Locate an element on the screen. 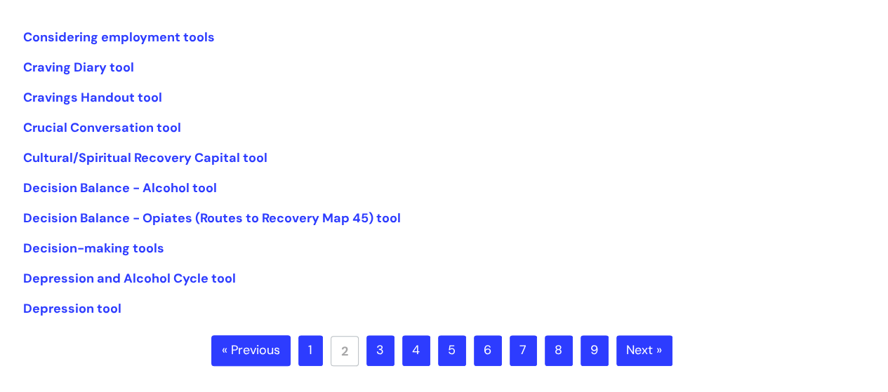 The height and width of the screenshot is (392, 888). a: 5 is located at coordinates (452, 351).